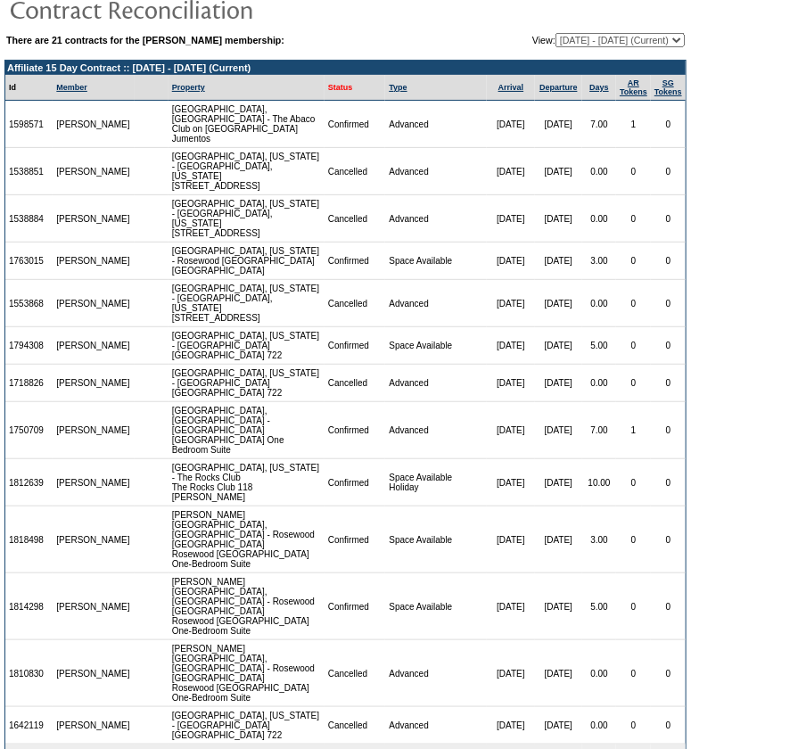  I want to click on td: 1750709, so click(29, 431).